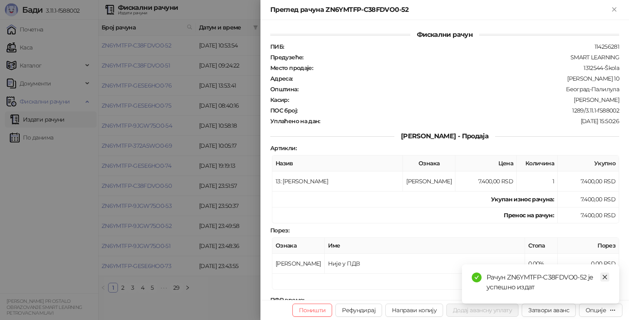 Image resolution: width=629 pixels, height=320 pixels. I want to click on strong: ПИБ :, so click(277, 47).